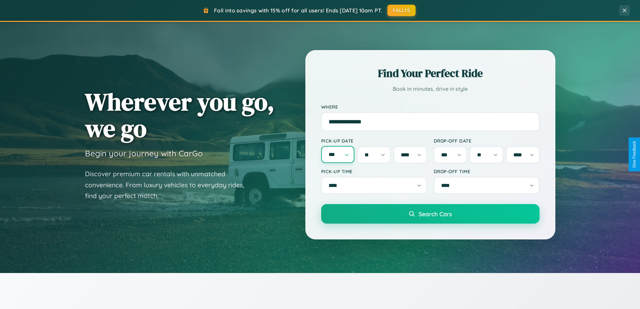  Describe the element at coordinates (487, 171) in the screenshot. I see `label: Drop-off Time` at that location.